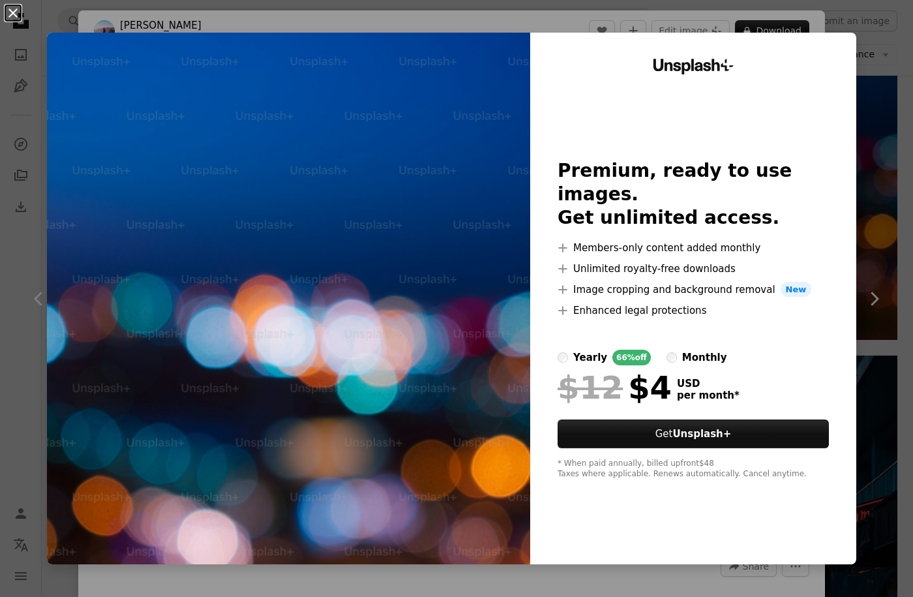 The width and height of the screenshot is (913, 597). Describe the element at coordinates (693, 194) in the screenshot. I see `h2: Premium, ready to use images. Get unlimited access.` at that location.